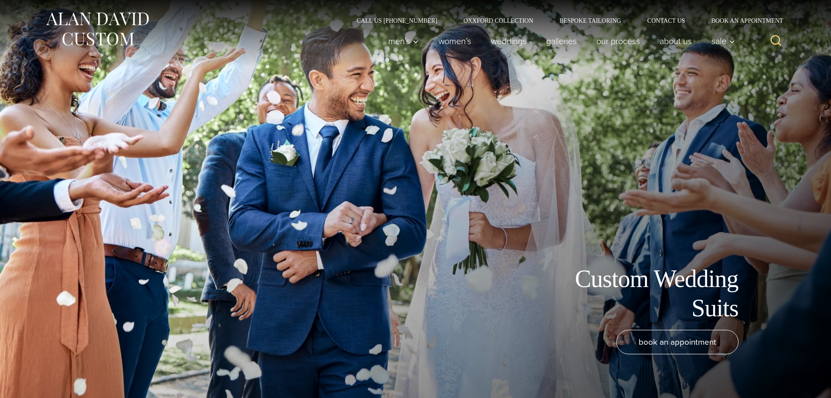 This screenshot has height=398, width=831. I want to click on nav: Primary Navigation, so click(559, 41).